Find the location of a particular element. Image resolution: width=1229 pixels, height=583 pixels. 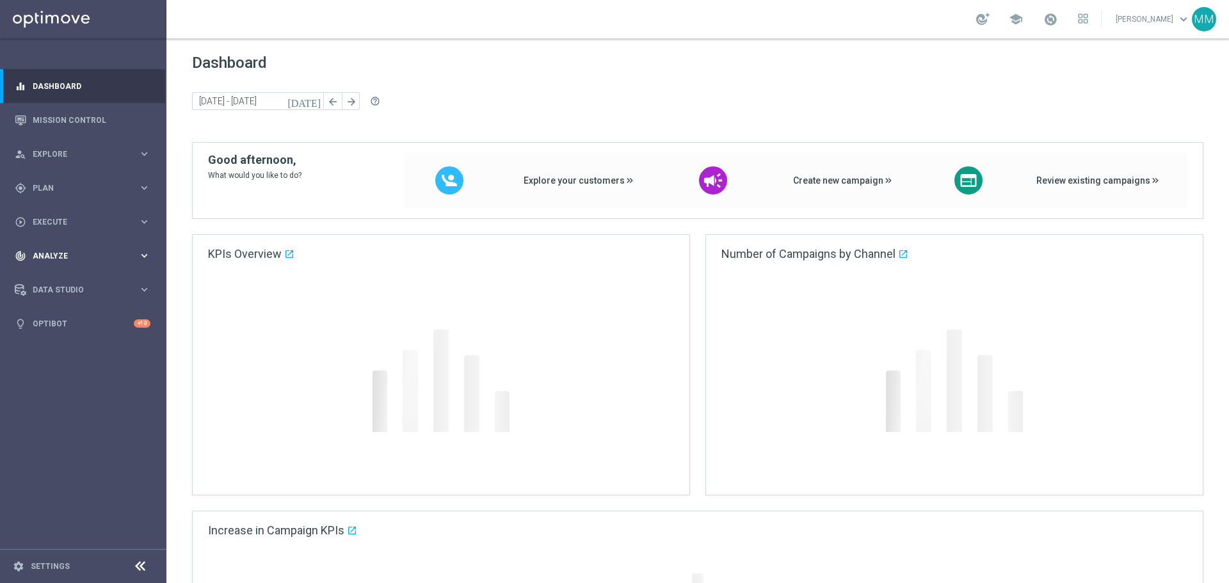

i: track_changes is located at coordinates (20, 256).